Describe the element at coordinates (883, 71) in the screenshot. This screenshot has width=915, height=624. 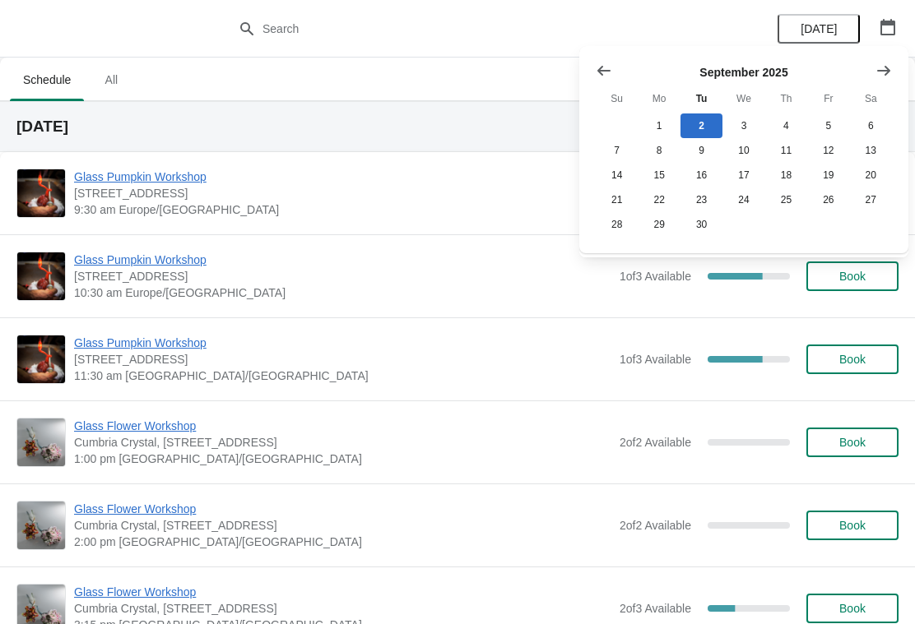
I see `button: Show next month, October 2025` at that location.